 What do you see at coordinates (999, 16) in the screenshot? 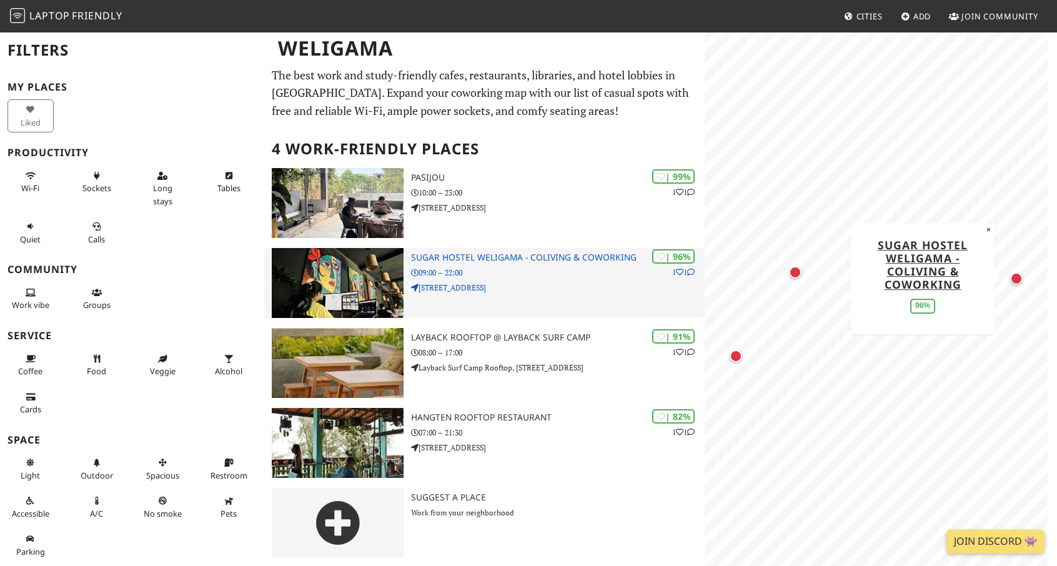
I see `span: Join Community` at bounding box center [999, 16].